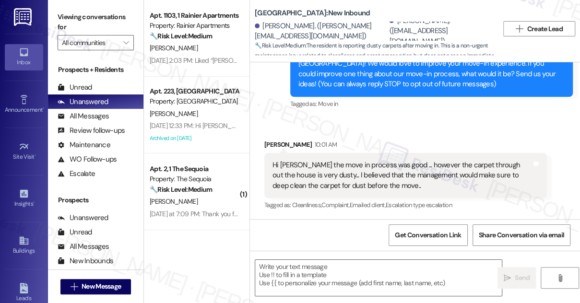 The width and height of the screenshot is (580, 303). What do you see at coordinates (419, 205) in the screenshot?
I see `span: Escalation type escalation` at bounding box center [419, 205].